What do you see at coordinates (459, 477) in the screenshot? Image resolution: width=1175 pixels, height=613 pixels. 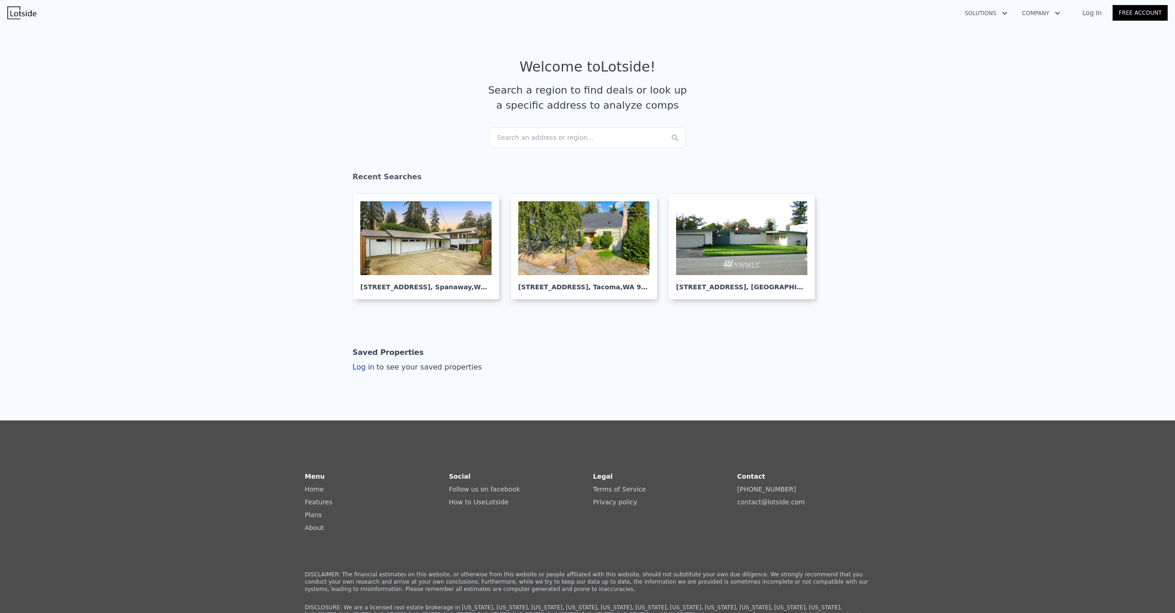 I see `strong: Social` at bounding box center [459, 477].